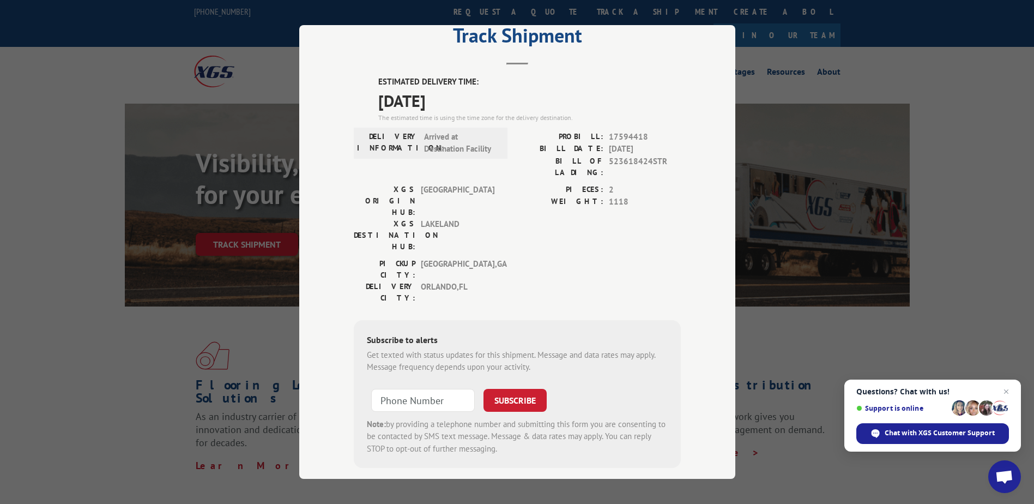  Describe the element at coordinates (515, 400) in the screenshot. I see `button: SUBSCRIBE` at that location.